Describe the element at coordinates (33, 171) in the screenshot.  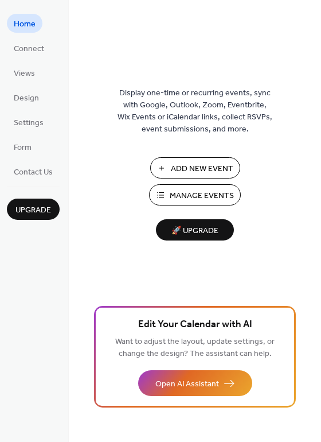
I see `a: Contact Us` at that location.